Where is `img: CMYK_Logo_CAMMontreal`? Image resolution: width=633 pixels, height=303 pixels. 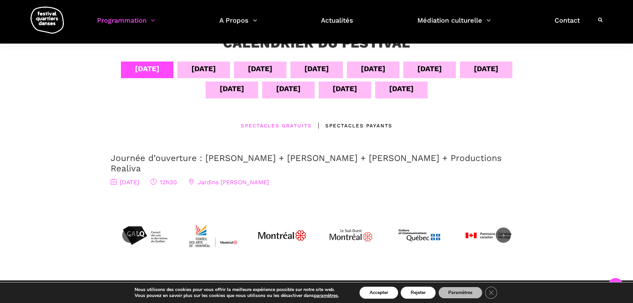 img: CMYK_Logo_CAMMontreal is located at coordinates (213, 235).